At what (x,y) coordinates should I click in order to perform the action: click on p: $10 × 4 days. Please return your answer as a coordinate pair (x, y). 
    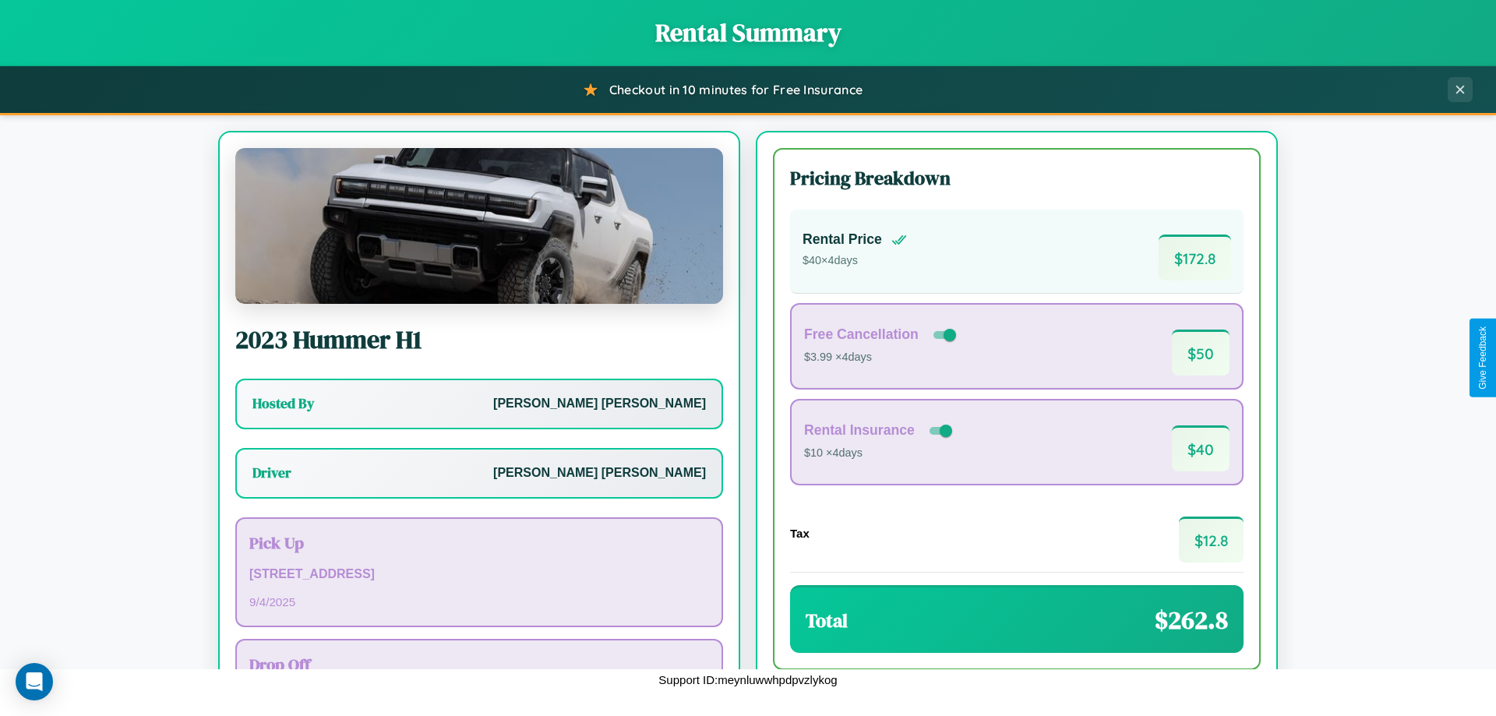
    Looking at the image, I should click on (880, 454).